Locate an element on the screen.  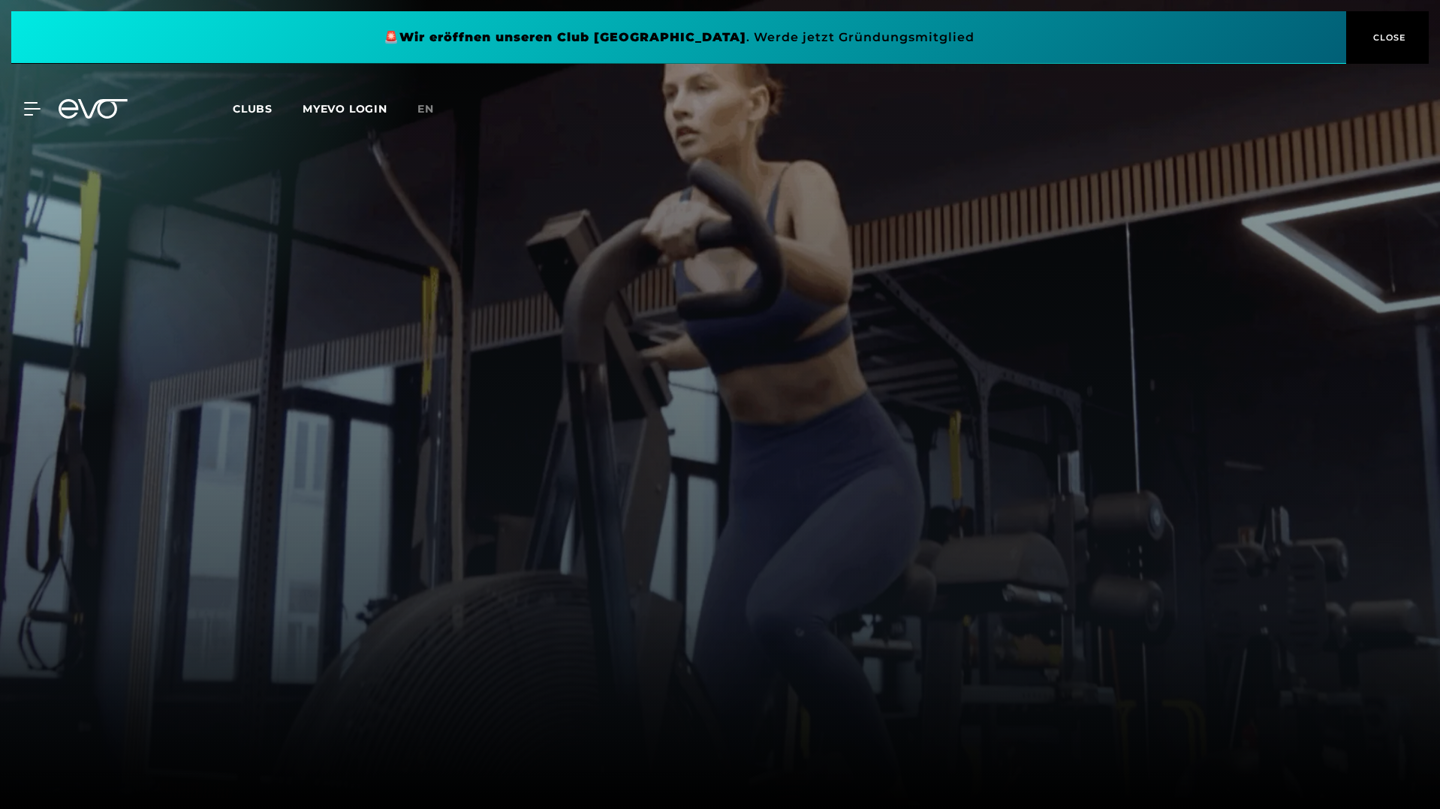
button: CLOSE is located at coordinates (1387, 38).